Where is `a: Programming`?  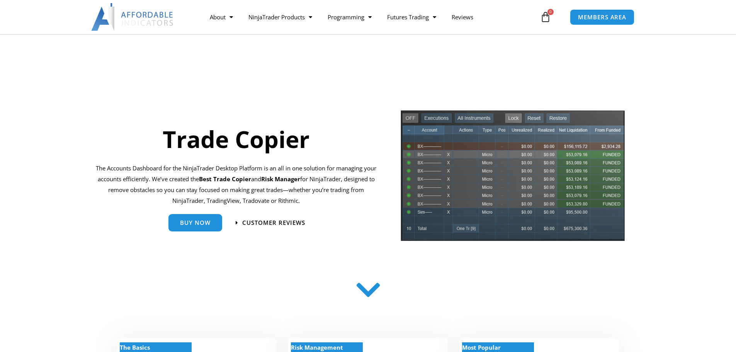
a: Programming is located at coordinates (350, 17).